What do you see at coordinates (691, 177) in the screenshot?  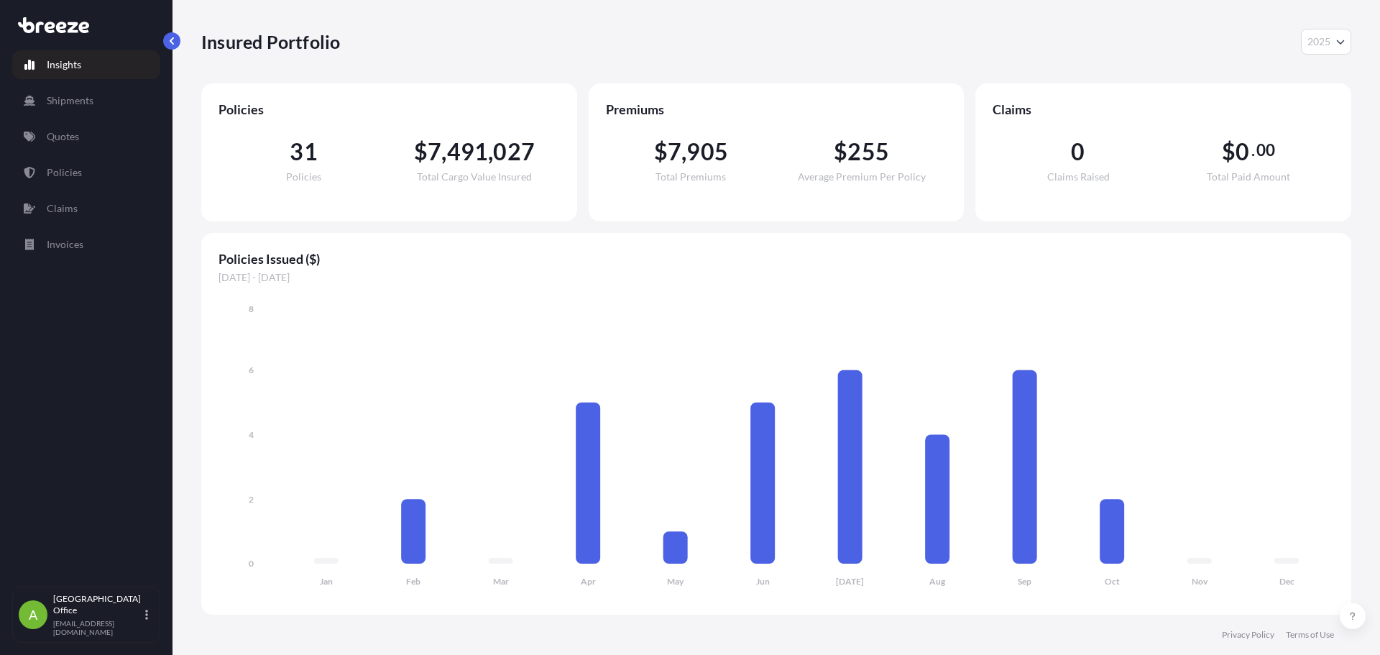 I see `span: Total Premiums` at bounding box center [691, 177].